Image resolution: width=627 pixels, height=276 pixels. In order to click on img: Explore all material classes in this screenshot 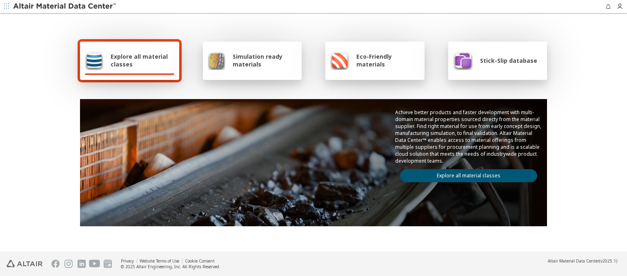, I will do `click(94, 60)`.